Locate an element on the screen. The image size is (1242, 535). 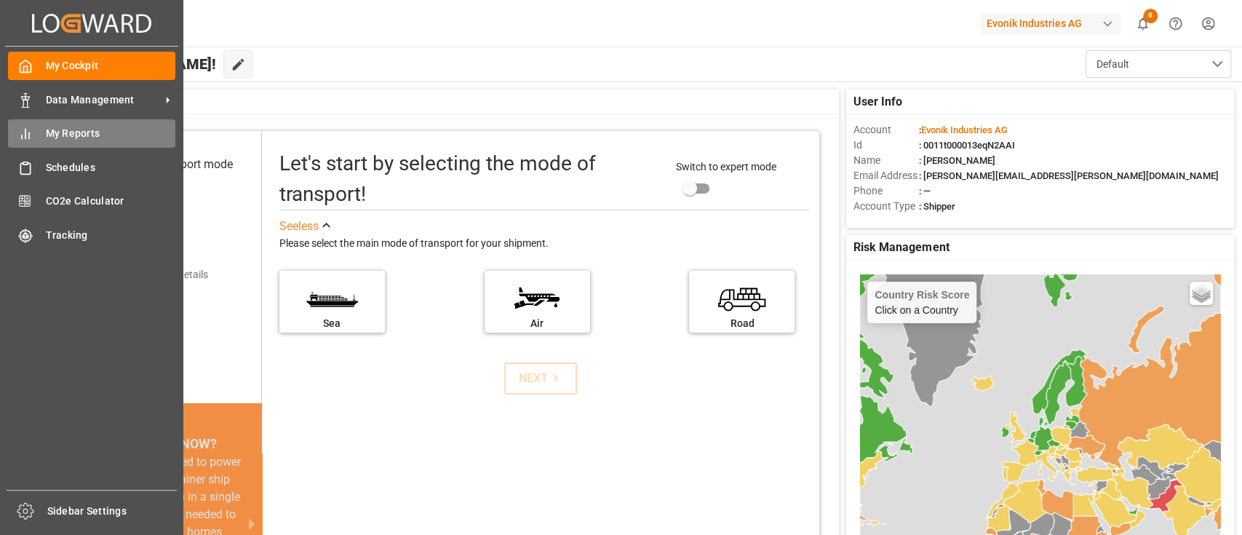
a: Layers is located at coordinates (1201, 293).